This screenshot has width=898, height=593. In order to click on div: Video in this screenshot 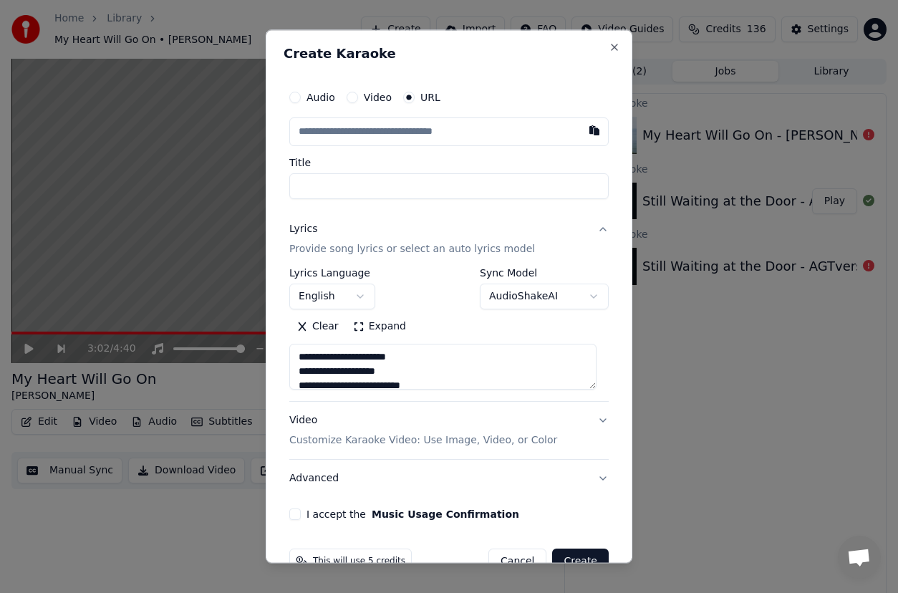, I will do `click(423, 430)`.